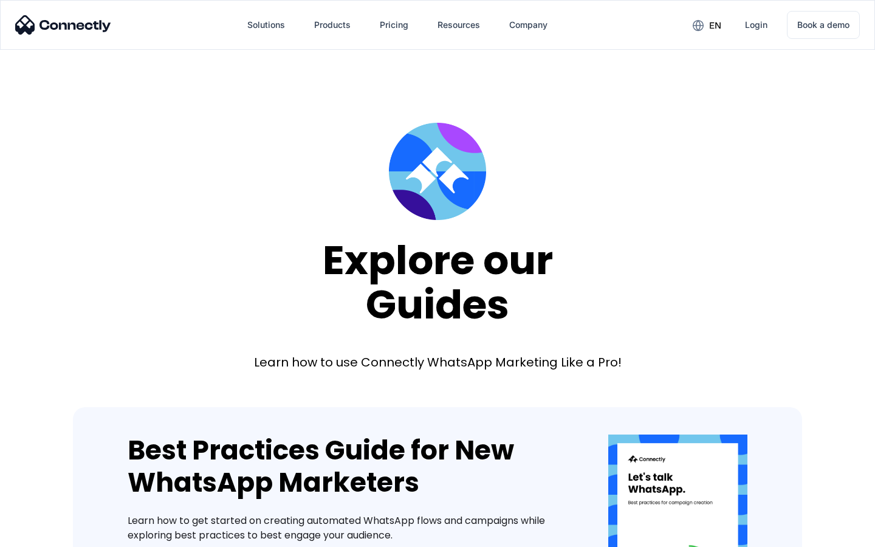 This screenshot has height=547, width=875. I want to click on div: Solutions, so click(266, 25).